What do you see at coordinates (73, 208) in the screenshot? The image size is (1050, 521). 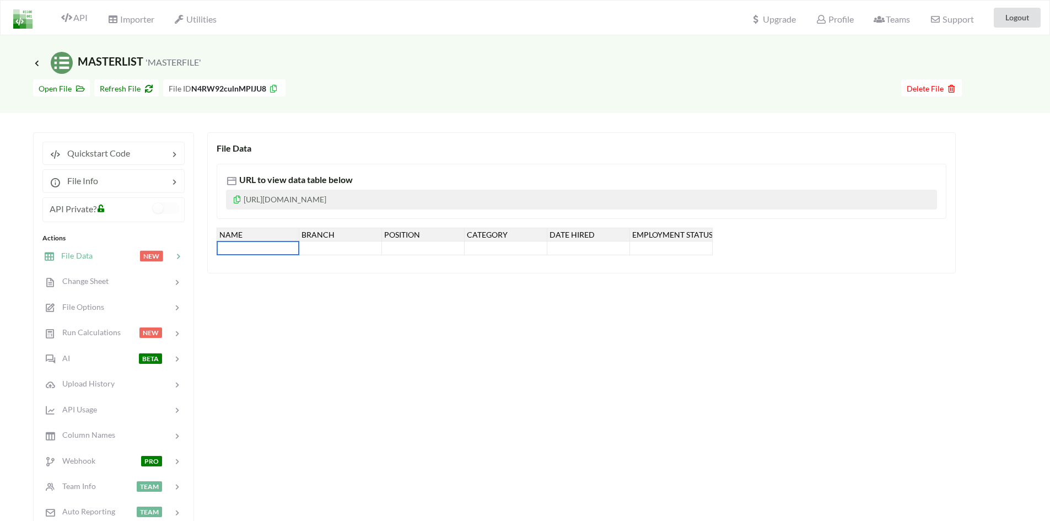 I see `span: API Private?` at bounding box center [73, 208].